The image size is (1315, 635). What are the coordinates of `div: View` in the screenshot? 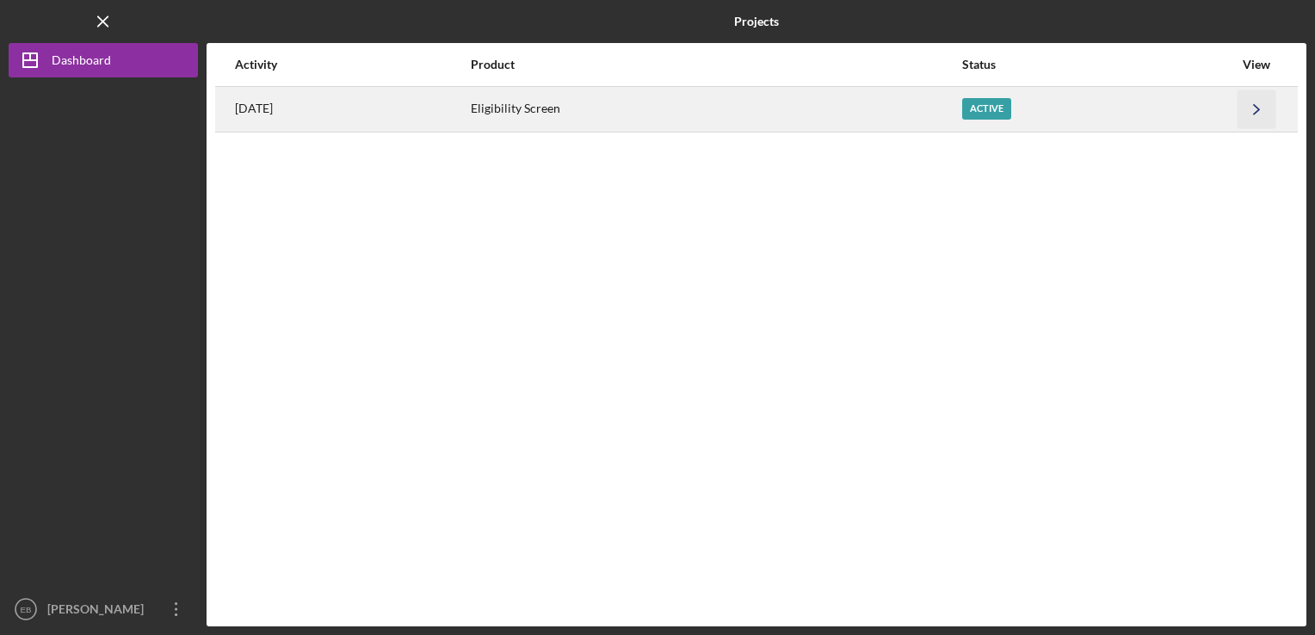 It's located at (1256, 65).